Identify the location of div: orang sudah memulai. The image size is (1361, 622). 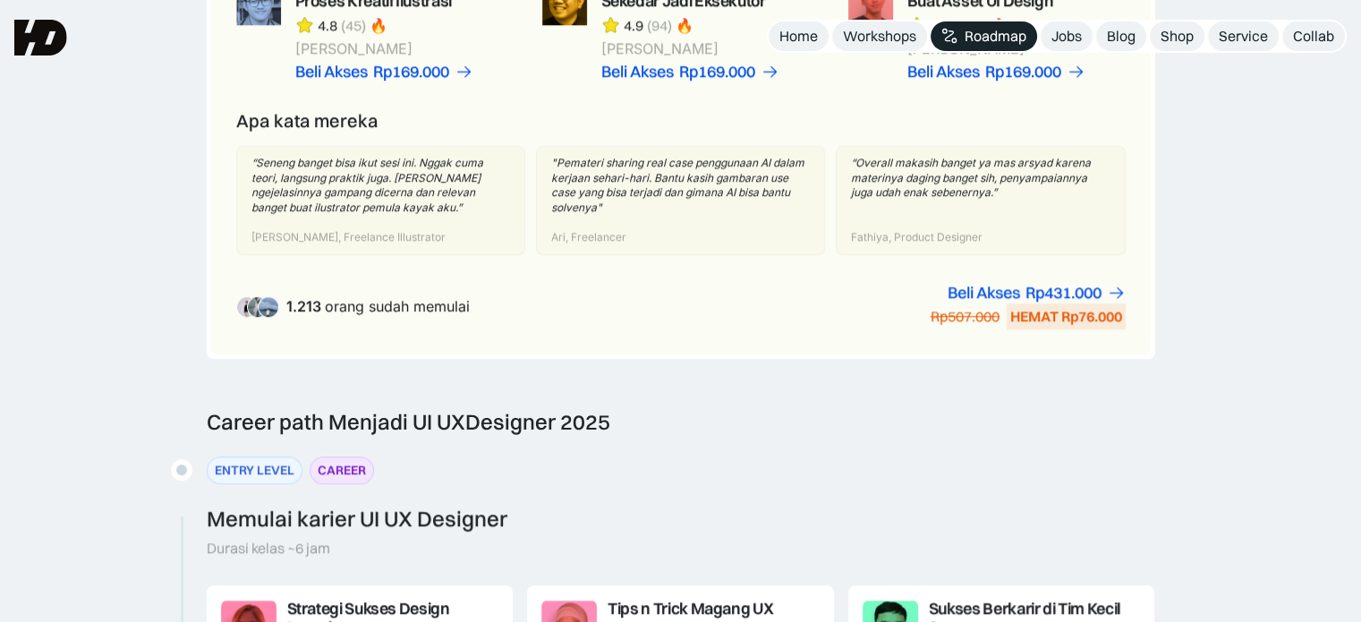
(377, 306).